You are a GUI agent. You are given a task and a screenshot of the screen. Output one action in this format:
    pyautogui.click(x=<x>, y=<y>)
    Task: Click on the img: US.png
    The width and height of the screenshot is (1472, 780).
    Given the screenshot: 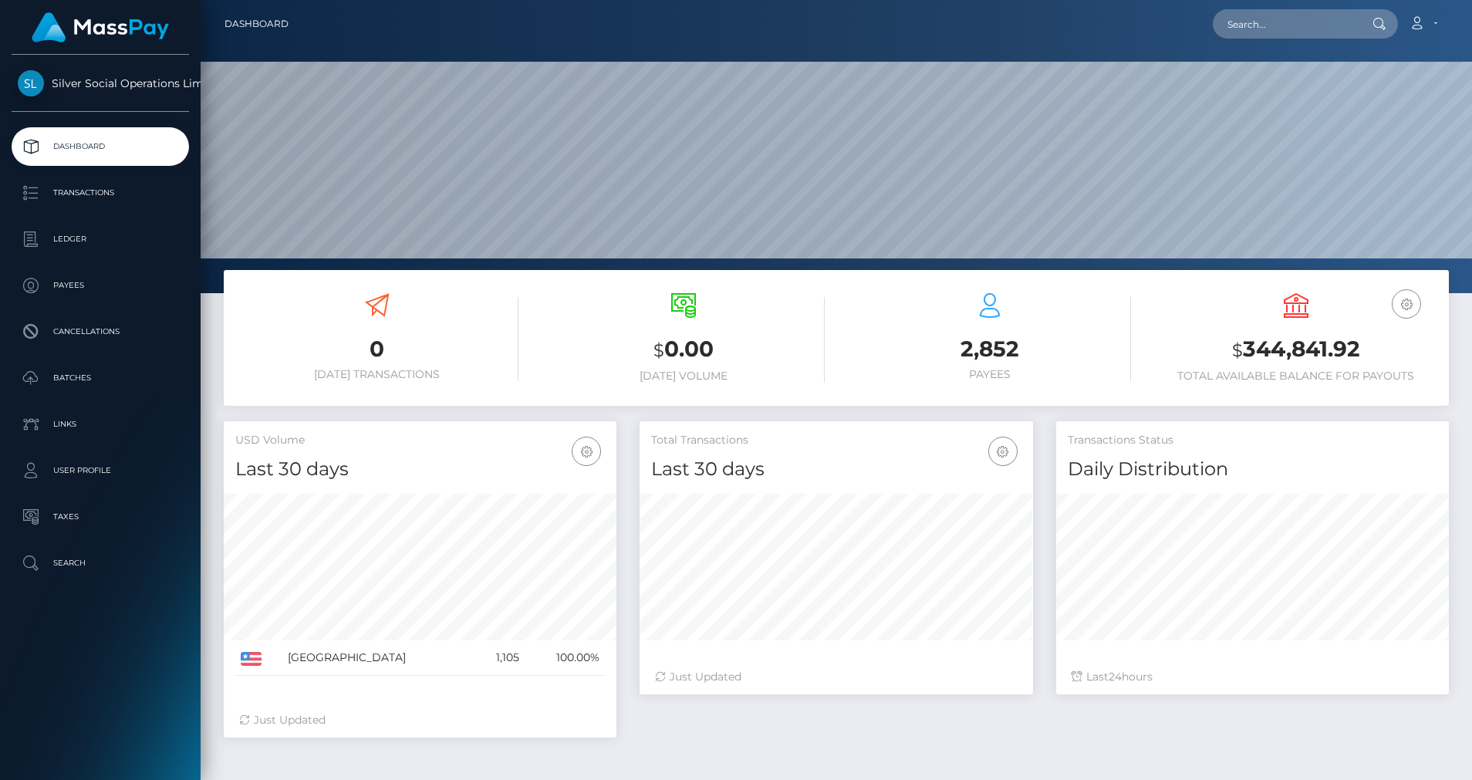 What is the action you would take?
    pyautogui.click(x=251, y=659)
    